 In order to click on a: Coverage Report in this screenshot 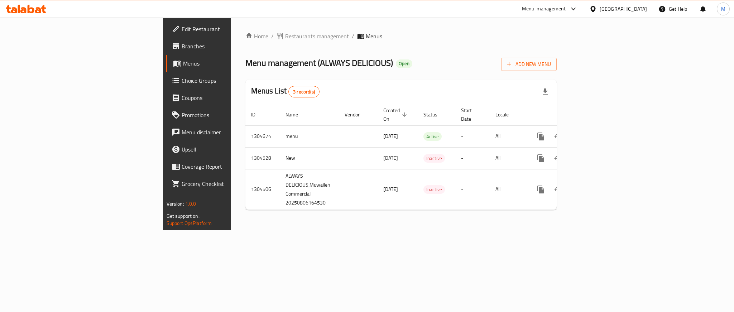, I will do `click(226, 167)`.